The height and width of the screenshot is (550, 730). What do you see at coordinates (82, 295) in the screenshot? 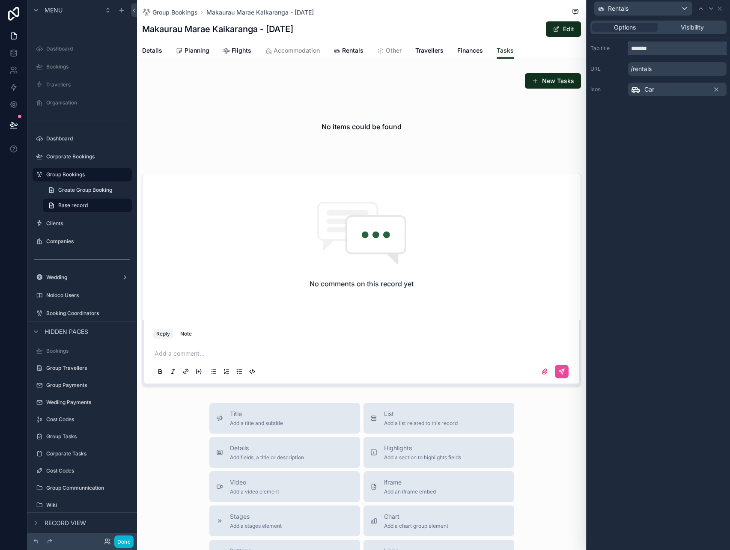
I see `a: Noloco Users` at bounding box center [82, 295].